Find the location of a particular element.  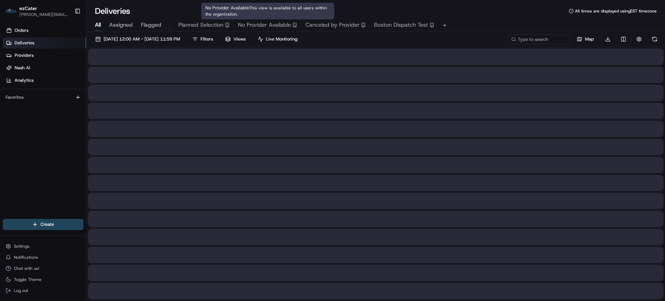

div: Favorites is located at coordinates (43, 97).